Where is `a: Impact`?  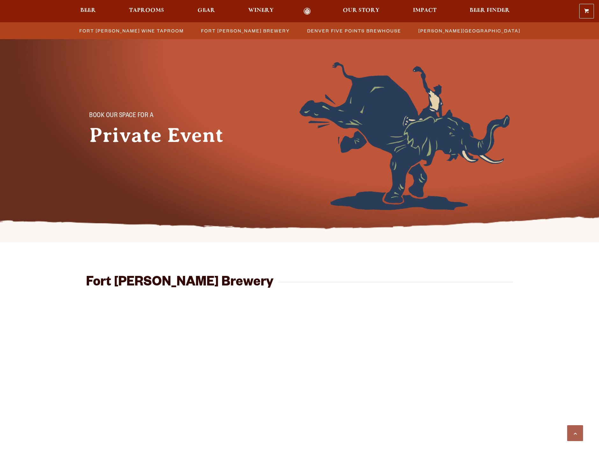 a: Impact is located at coordinates (425, 11).